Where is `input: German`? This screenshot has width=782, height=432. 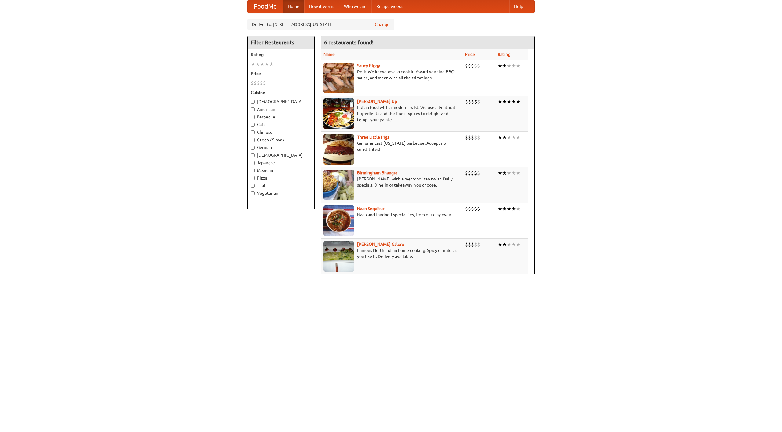 input: German is located at coordinates (252, 147).